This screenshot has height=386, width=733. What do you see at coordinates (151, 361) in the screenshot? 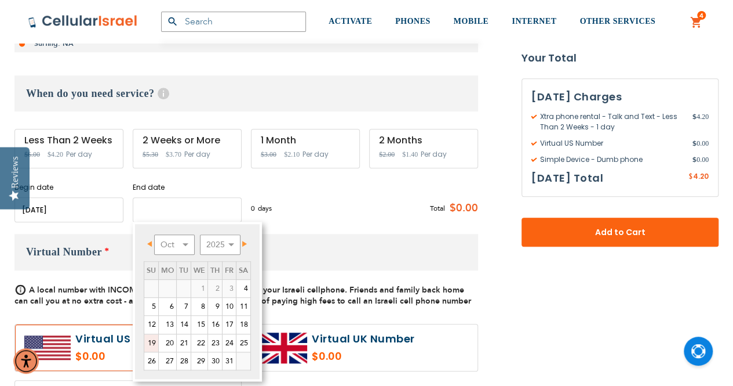
I see `a: 26` at bounding box center [151, 361].